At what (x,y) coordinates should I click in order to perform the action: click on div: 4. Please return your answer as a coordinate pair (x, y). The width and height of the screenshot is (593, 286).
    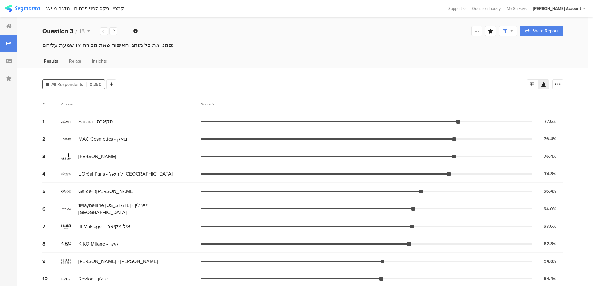
    Looking at the image, I should click on (52, 174).